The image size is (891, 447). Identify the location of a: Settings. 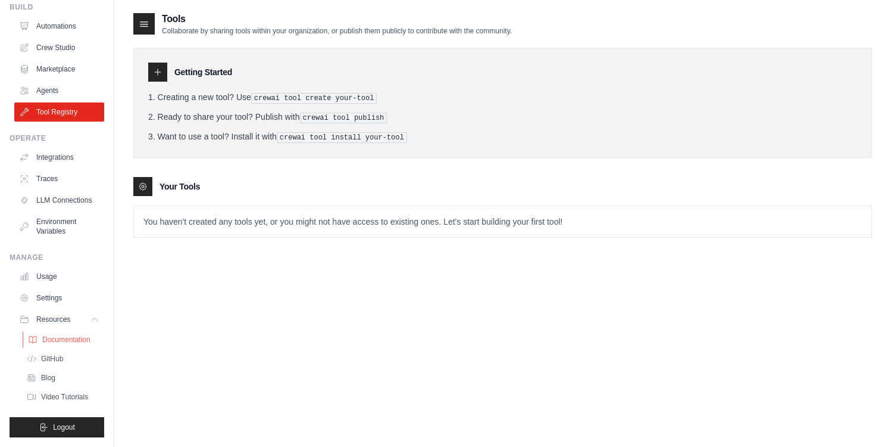
(59, 298).